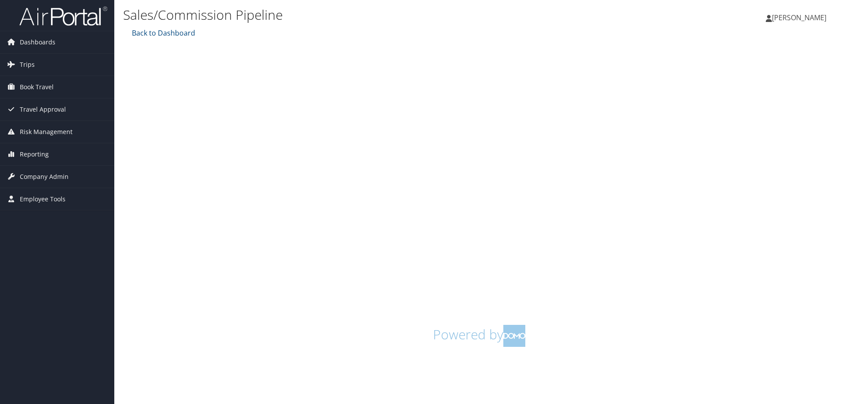 The width and height of the screenshot is (844, 404). Describe the element at coordinates (515, 336) in the screenshot. I see `img: domo-logo.png` at that location.